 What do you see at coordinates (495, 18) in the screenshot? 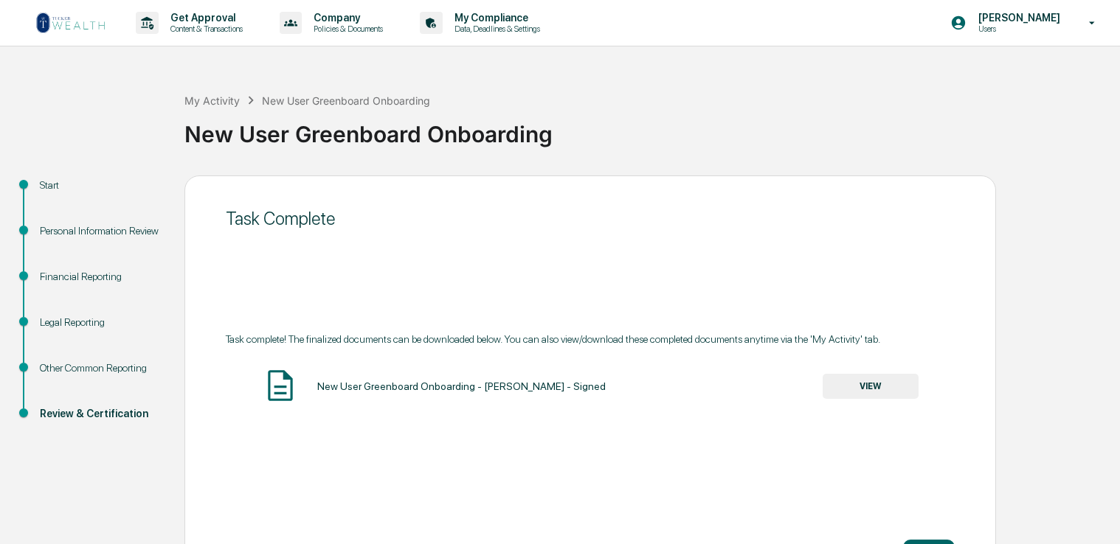
I see `p: My Compliance` at bounding box center [495, 18].